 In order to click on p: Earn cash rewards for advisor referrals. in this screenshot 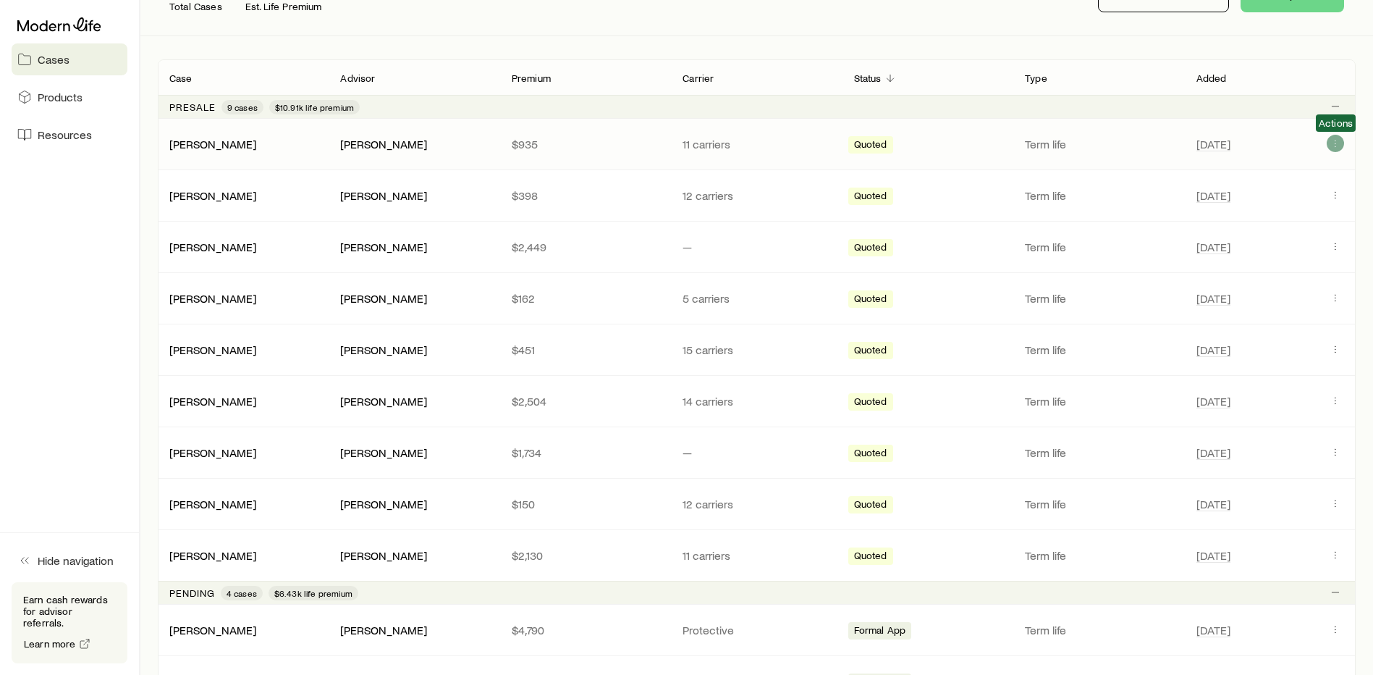, I will do `click(69, 611)`.